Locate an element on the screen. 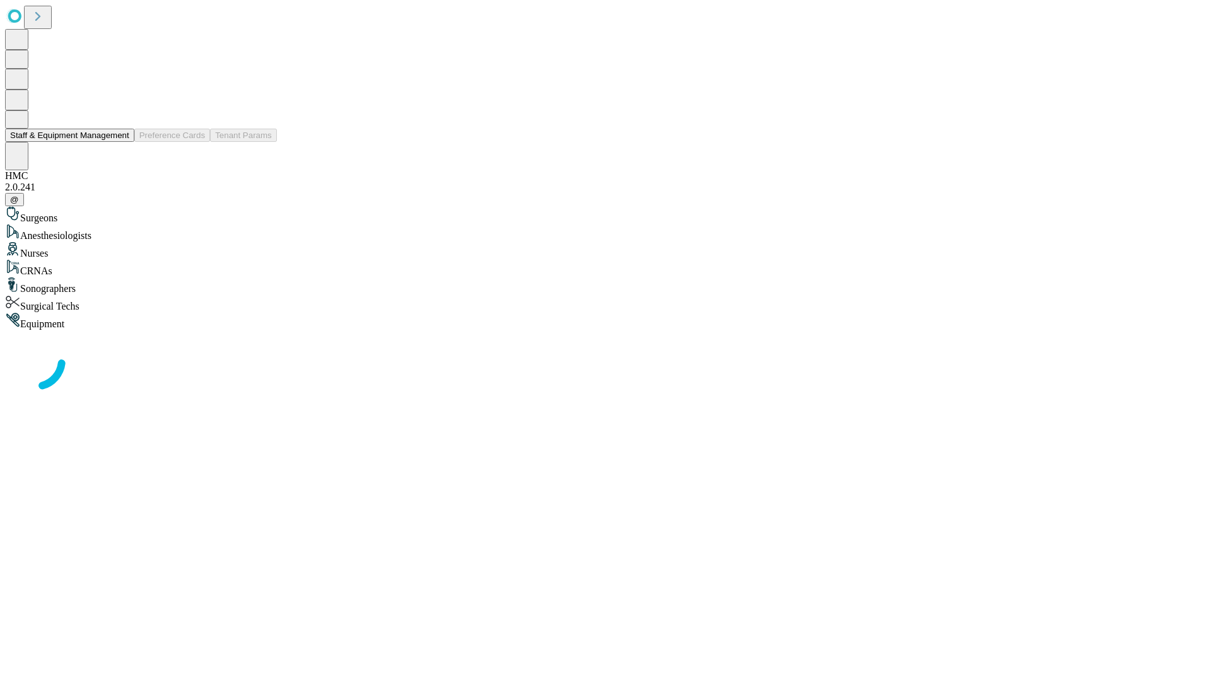 This screenshot has height=681, width=1211. div: CRNAs is located at coordinates (606, 268).